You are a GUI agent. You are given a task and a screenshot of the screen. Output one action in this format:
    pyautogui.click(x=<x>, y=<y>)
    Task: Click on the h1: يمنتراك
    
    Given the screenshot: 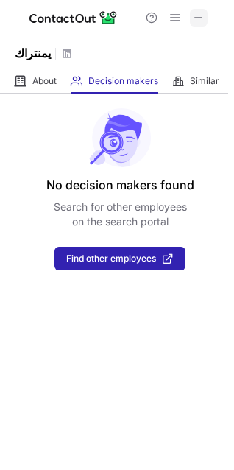 What is the action you would take?
    pyautogui.click(x=32, y=53)
    